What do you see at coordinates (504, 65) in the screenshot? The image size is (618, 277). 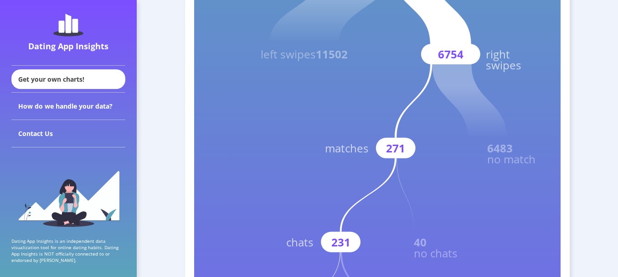 I see `text: swipes` at bounding box center [504, 65].